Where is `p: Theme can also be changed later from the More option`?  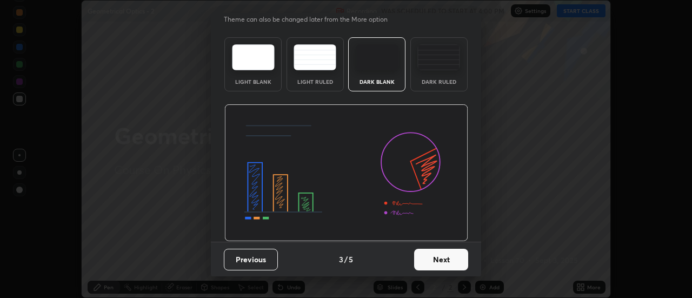
p: Theme can also be changed later from the More option is located at coordinates (311, 19).